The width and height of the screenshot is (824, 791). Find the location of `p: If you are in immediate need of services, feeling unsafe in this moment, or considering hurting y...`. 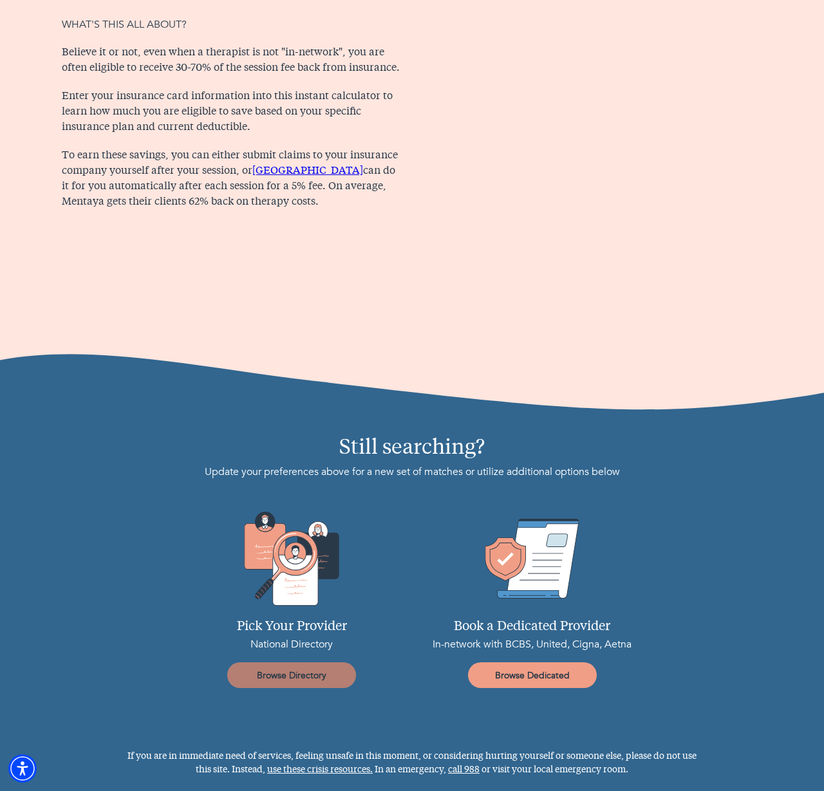

p: If you are in immediate need of services, feeling unsafe in this moment, or considering hurting y... is located at coordinates (412, 764).